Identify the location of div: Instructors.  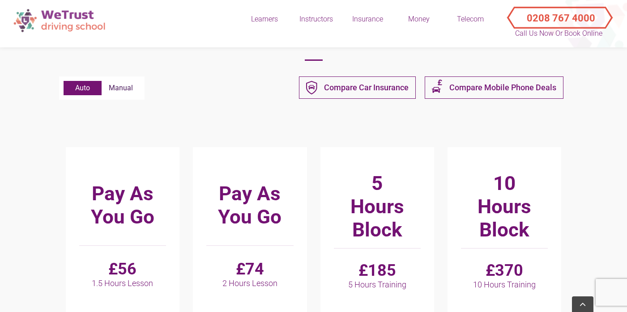
(316, 19).